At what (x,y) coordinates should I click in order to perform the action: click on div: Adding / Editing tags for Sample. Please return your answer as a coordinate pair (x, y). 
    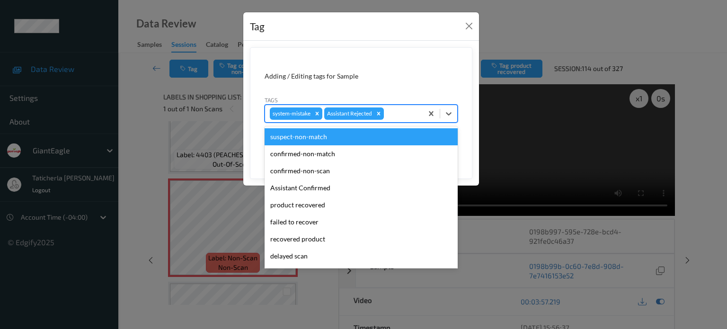
    Looking at the image, I should click on (361, 76).